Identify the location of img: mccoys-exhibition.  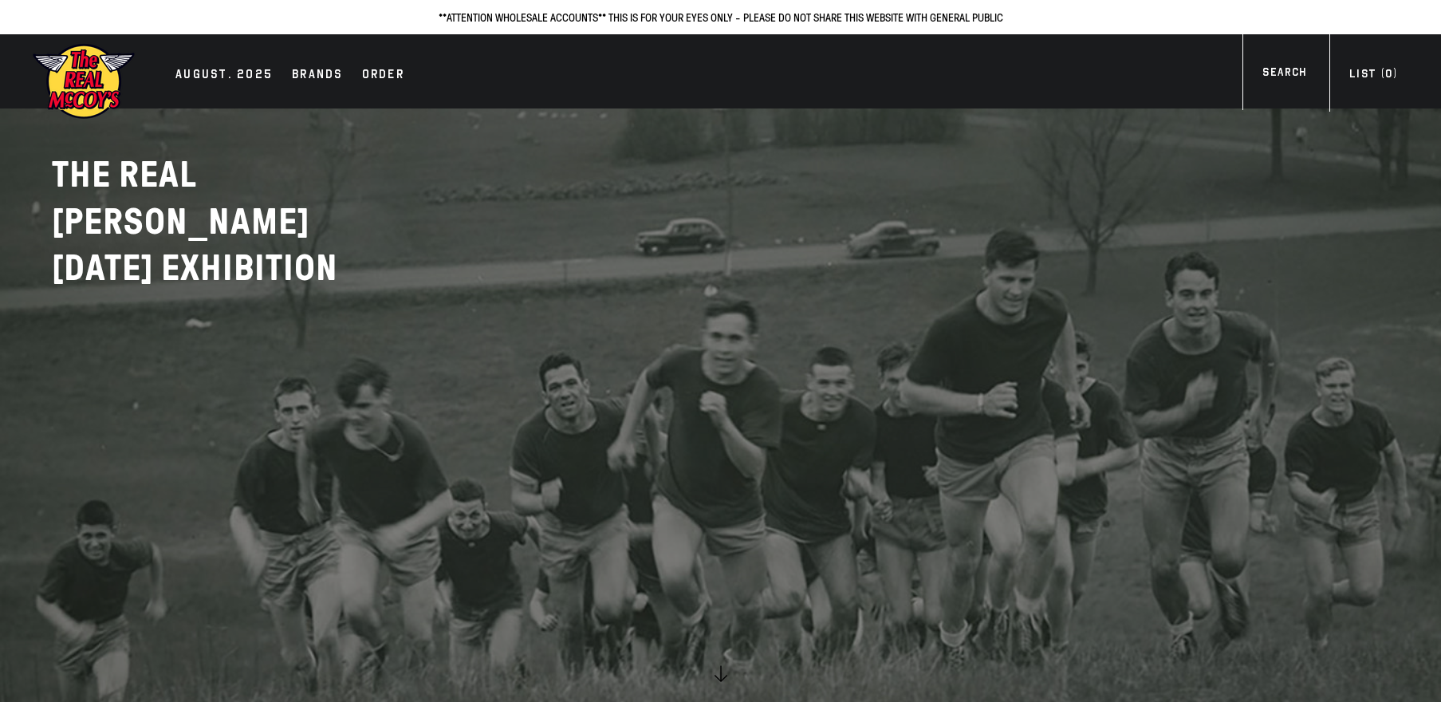
(84, 81).